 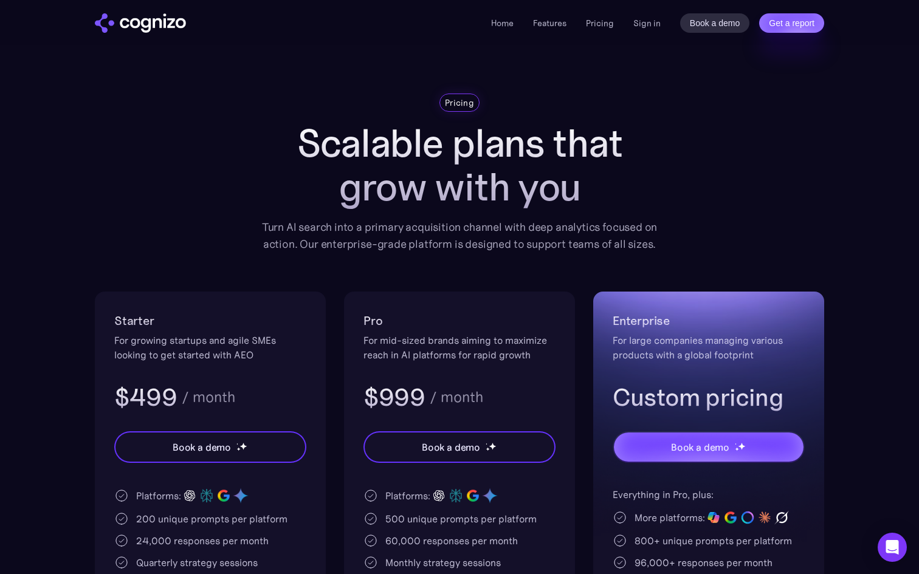 I want to click on div: More platforms:, so click(x=669, y=518).